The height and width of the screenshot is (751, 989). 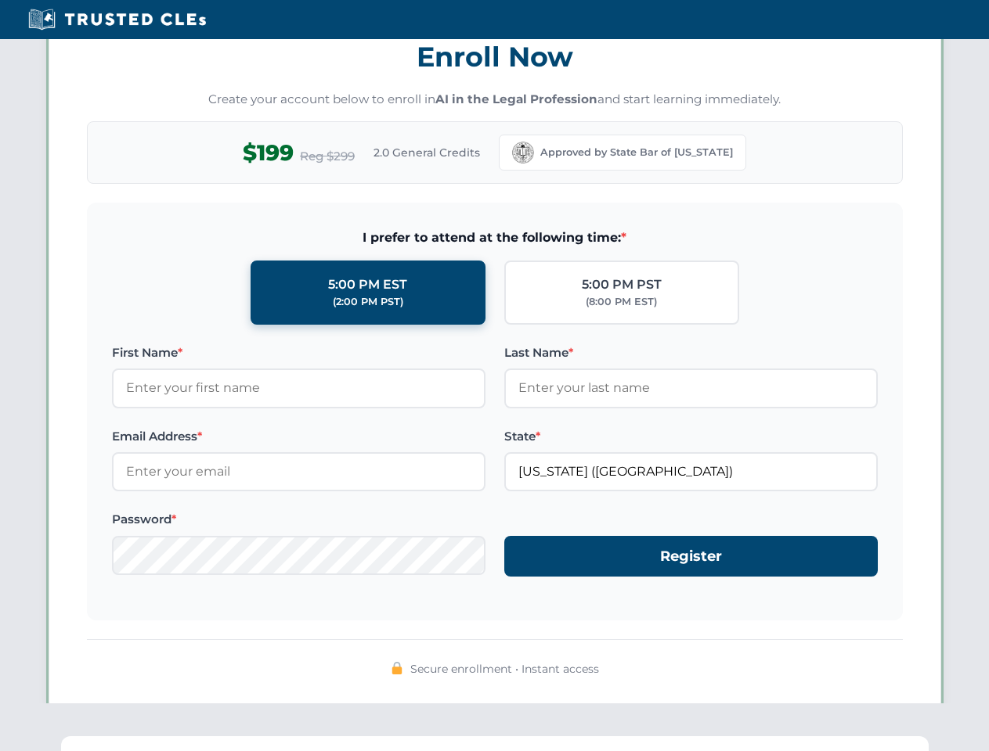 What do you see at coordinates (298, 520) in the screenshot?
I see `label: Password` at bounding box center [298, 520].